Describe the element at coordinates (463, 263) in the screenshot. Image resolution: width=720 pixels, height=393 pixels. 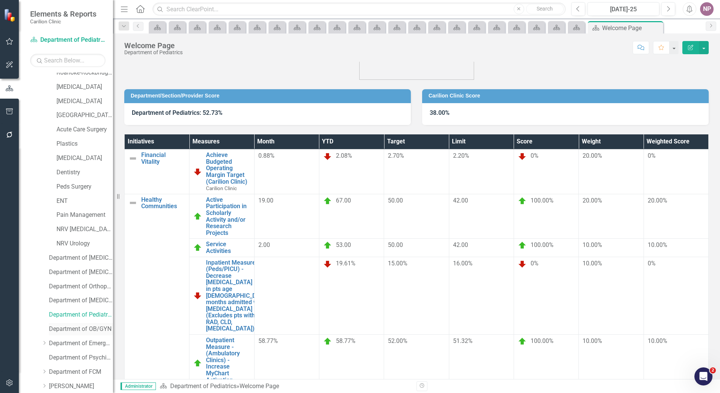
I see `span: 16.00%` at that location.